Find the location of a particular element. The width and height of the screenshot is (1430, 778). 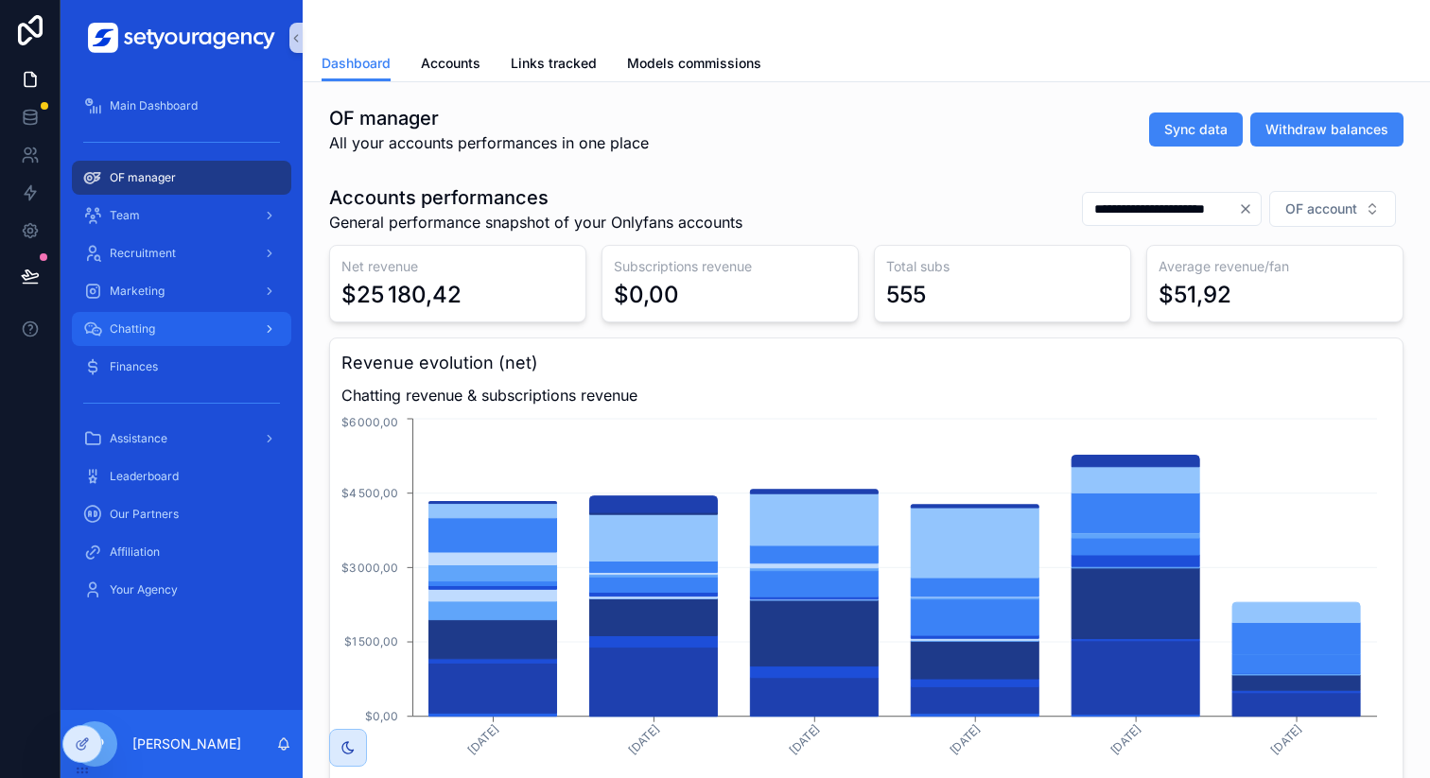

span: Main Dashboard is located at coordinates (153, 106).